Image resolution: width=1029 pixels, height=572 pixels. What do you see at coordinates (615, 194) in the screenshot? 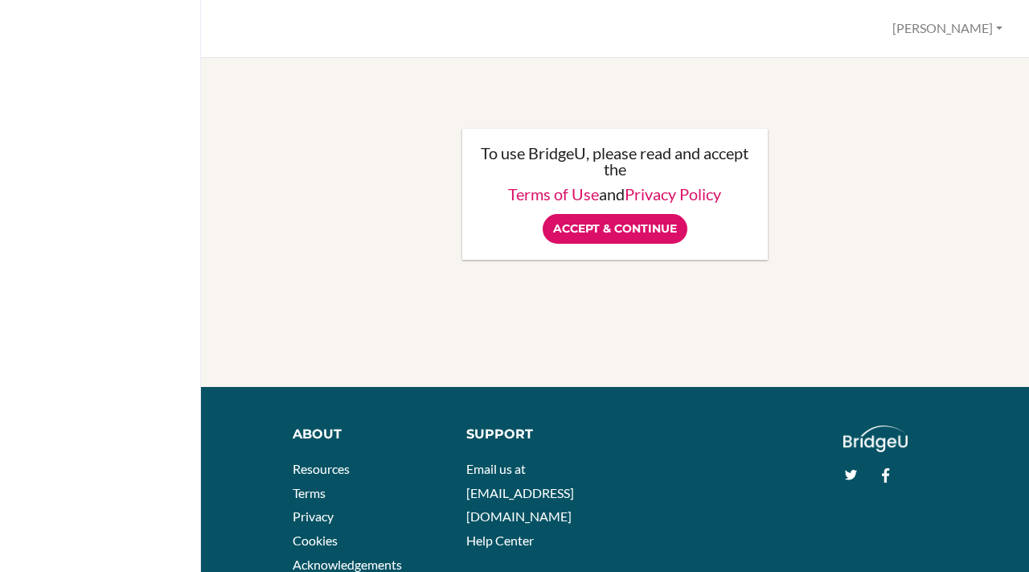
I see `p: and` at bounding box center [615, 194].